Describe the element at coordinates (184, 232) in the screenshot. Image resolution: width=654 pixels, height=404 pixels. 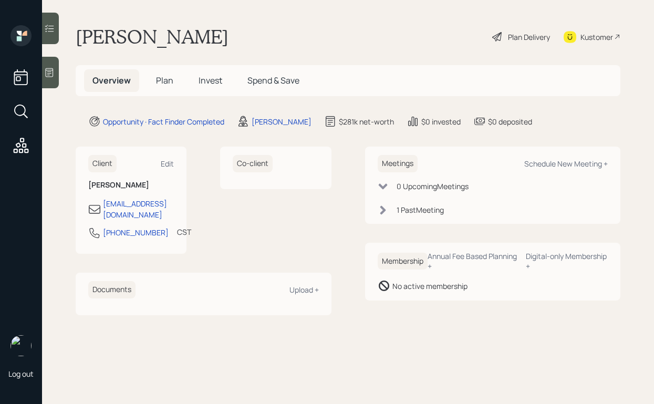
I see `div: CST` at that location.